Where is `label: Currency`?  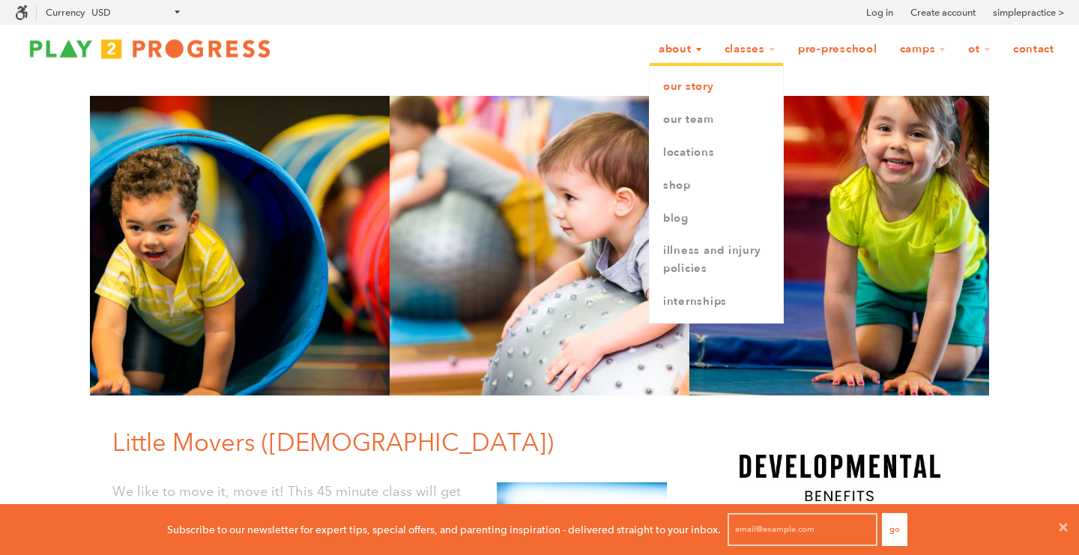 label: Currency is located at coordinates (65, 12).